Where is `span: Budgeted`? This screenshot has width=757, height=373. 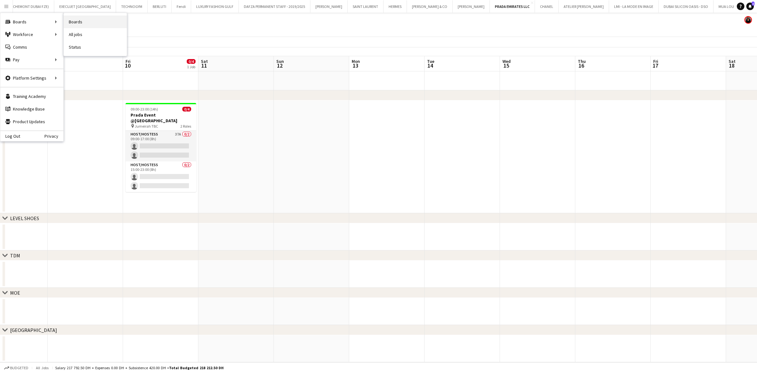 span: Budgeted is located at coordinates (19, 367).